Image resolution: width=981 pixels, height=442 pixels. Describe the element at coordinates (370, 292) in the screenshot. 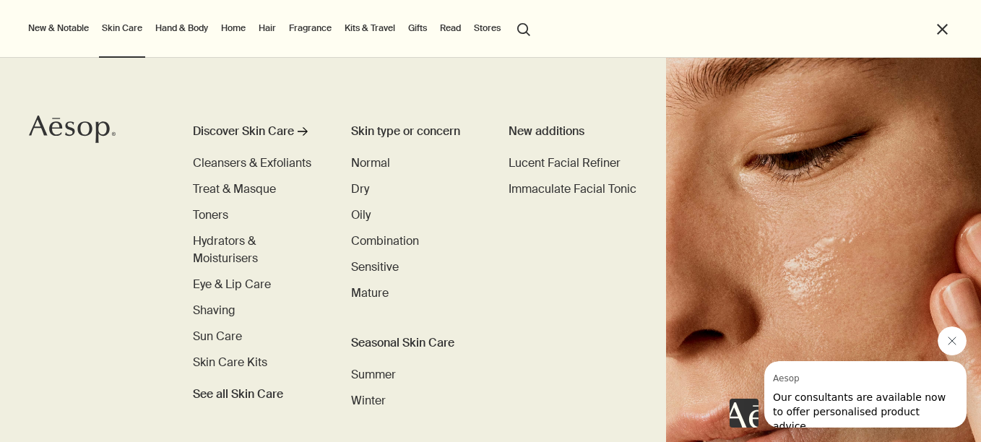

I see `span: Mature` at that location.